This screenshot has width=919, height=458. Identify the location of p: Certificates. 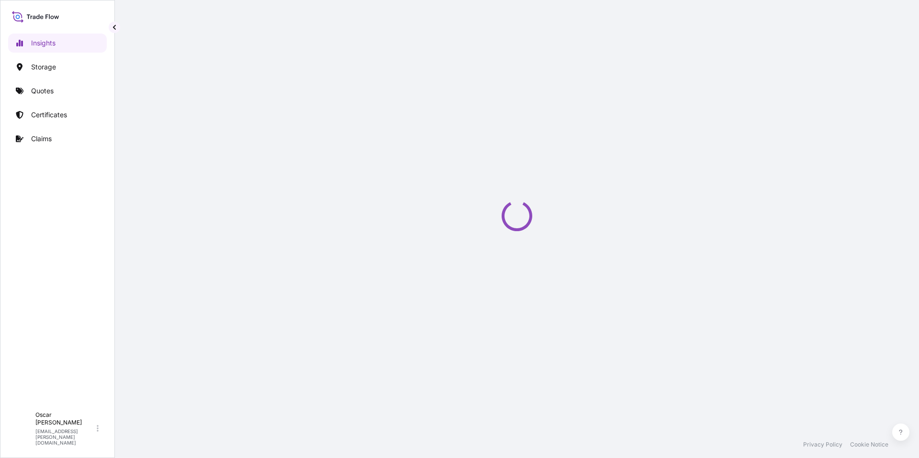
(49, 115).